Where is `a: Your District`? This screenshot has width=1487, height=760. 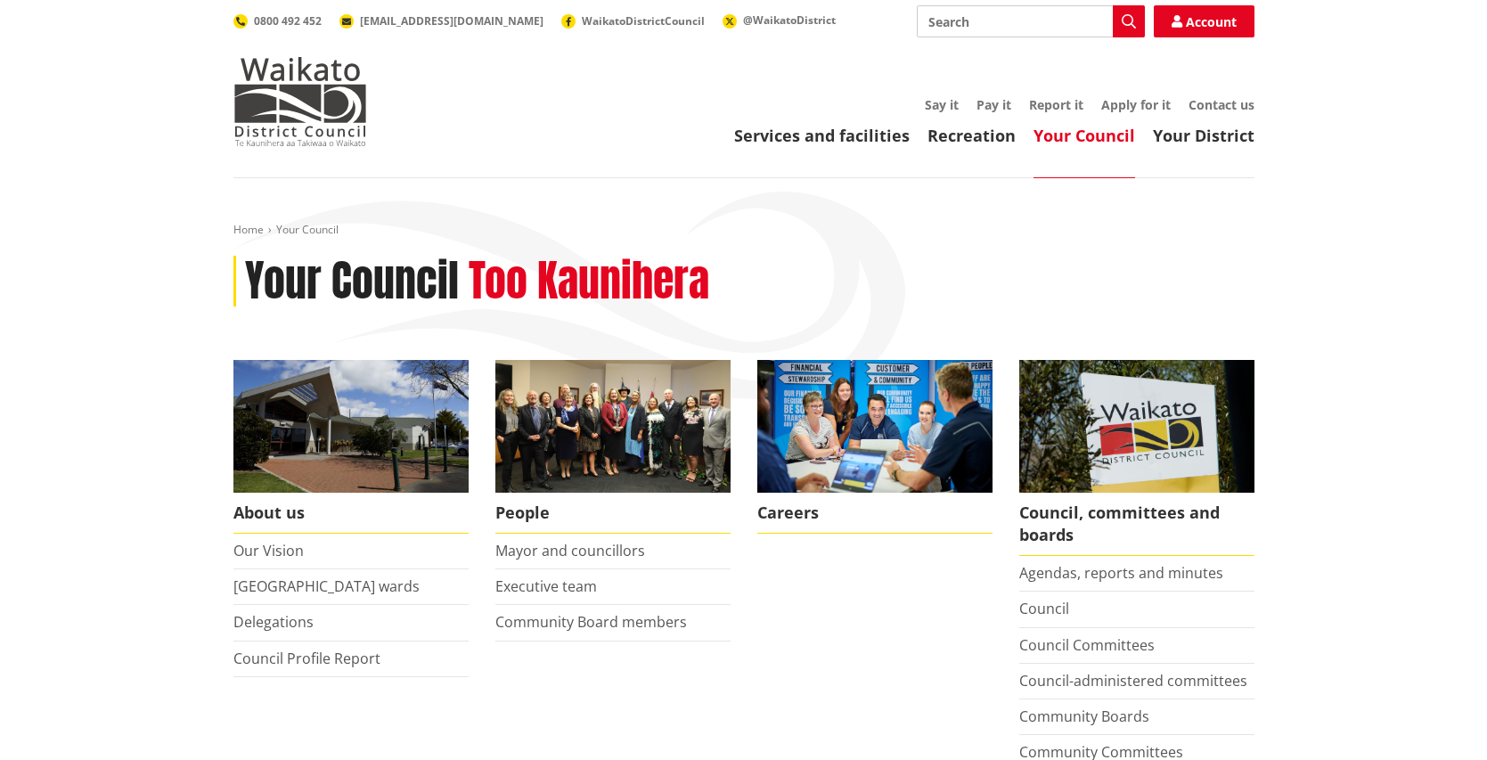
a: Your District is located at coordinates (1203, 135).